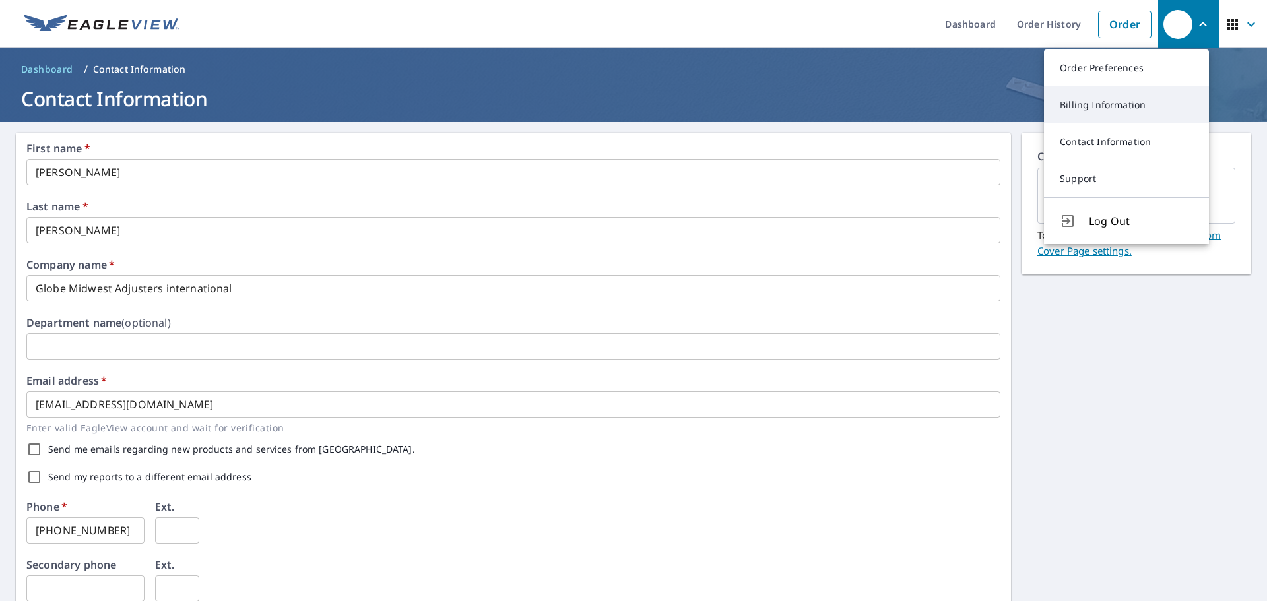 This screenshot has width=1267, height=601. Describe the element at coordinates (1136, 241) in the screenshot. I see `p: To change this image, go to the` at that location.